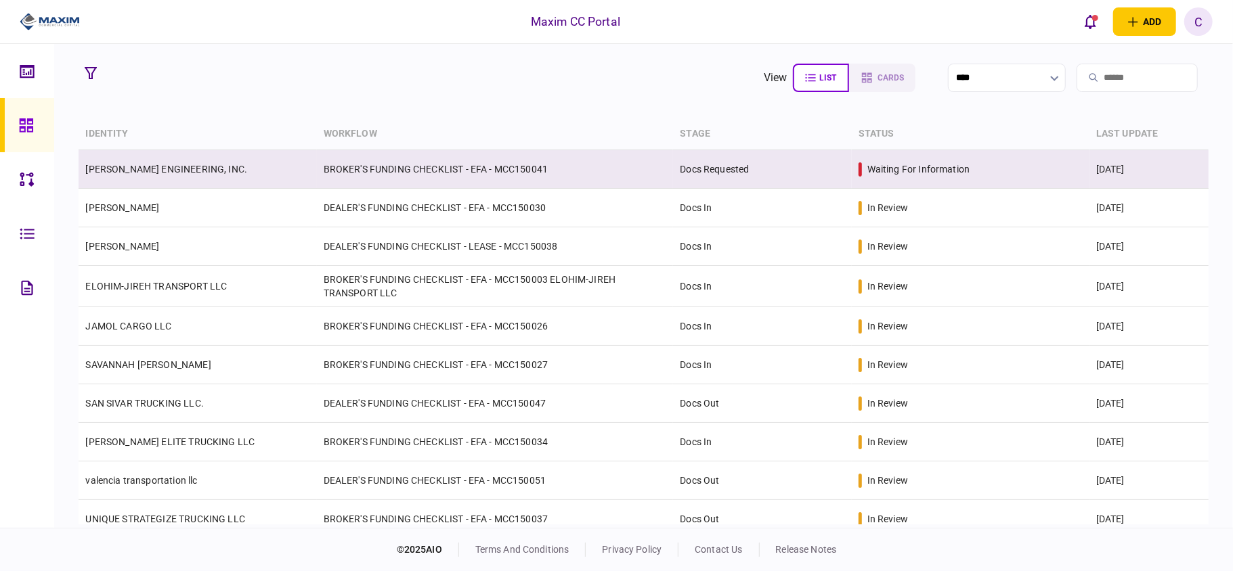  What do you see at coordinates (428, 550) in the screenshot?
I see `div: © 2025 AIO` at bounding box center [428, 550].